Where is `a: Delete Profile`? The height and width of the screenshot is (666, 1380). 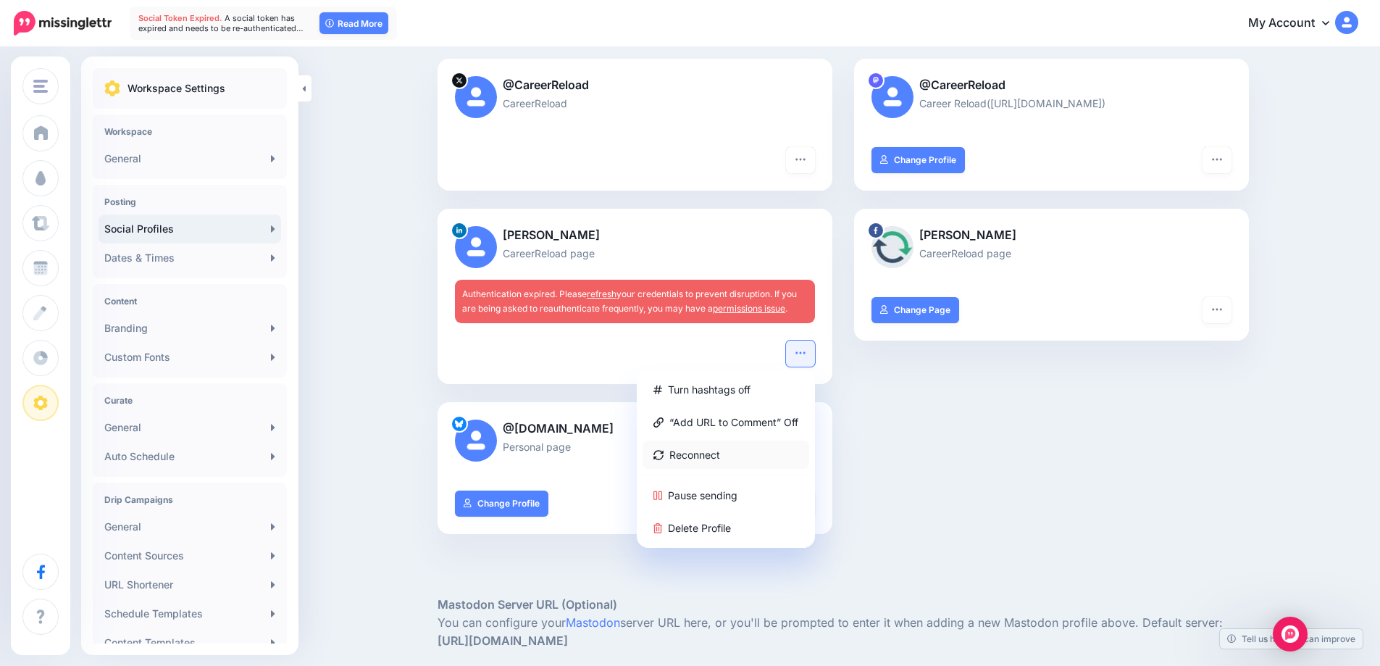 a: Delete Profile is located at coordinates (726, 528).